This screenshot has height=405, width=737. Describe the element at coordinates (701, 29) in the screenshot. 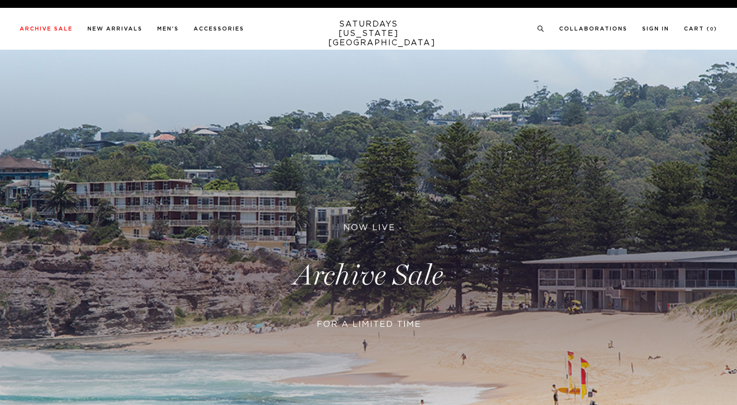

I see `a: Cart (0)` at that location.